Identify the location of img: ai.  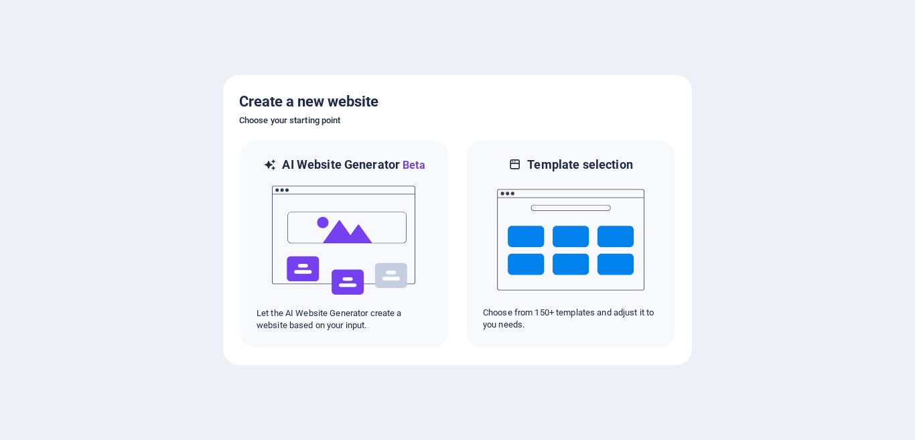
(344, 241).